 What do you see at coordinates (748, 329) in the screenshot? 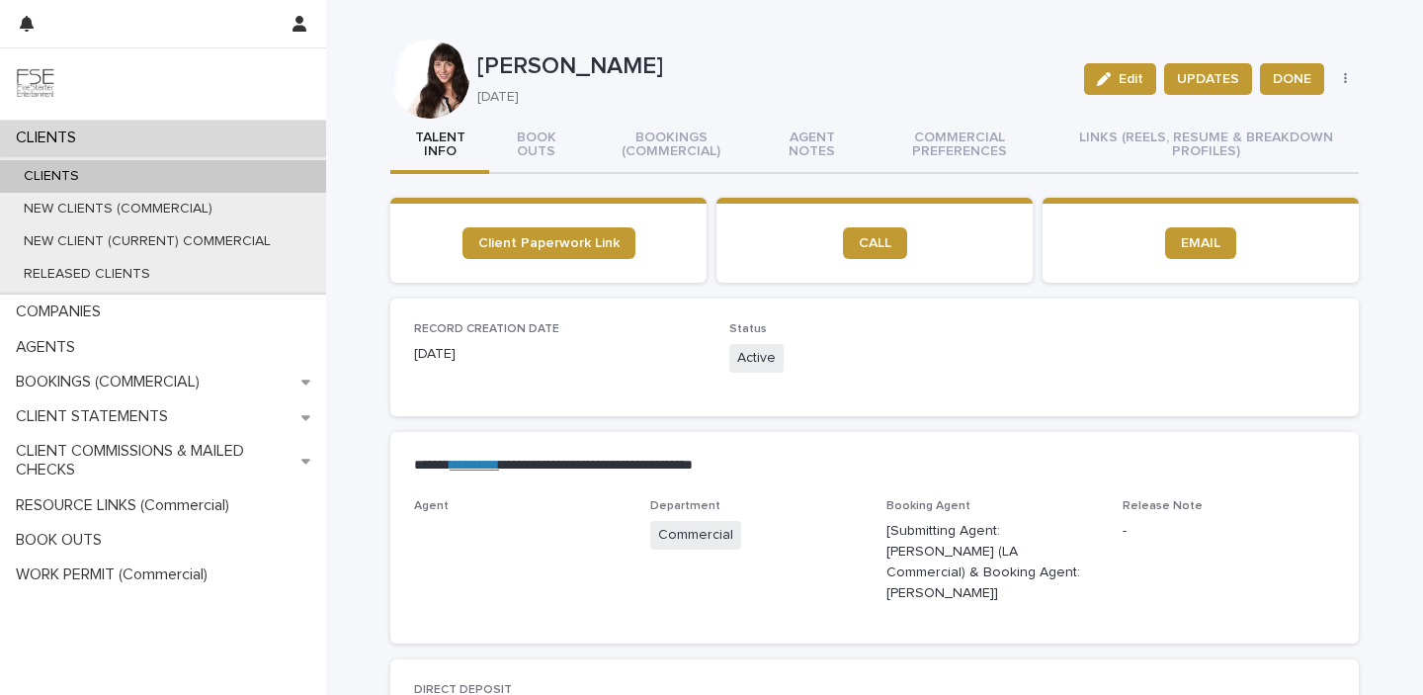
I see `span: Status` at bounding box center [748, 329].